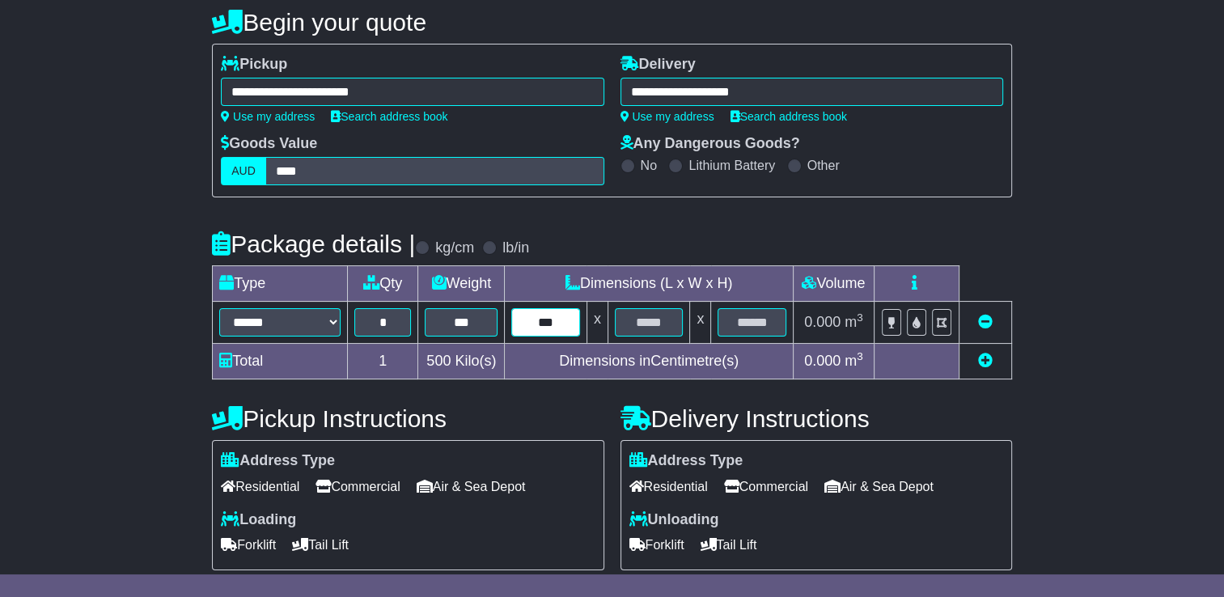 This screenshot has width=1224, height=597. What do you see at coordinates (985, 361) in the screenshot?
I see `a: Add new item` at bounding box center [985, 361].